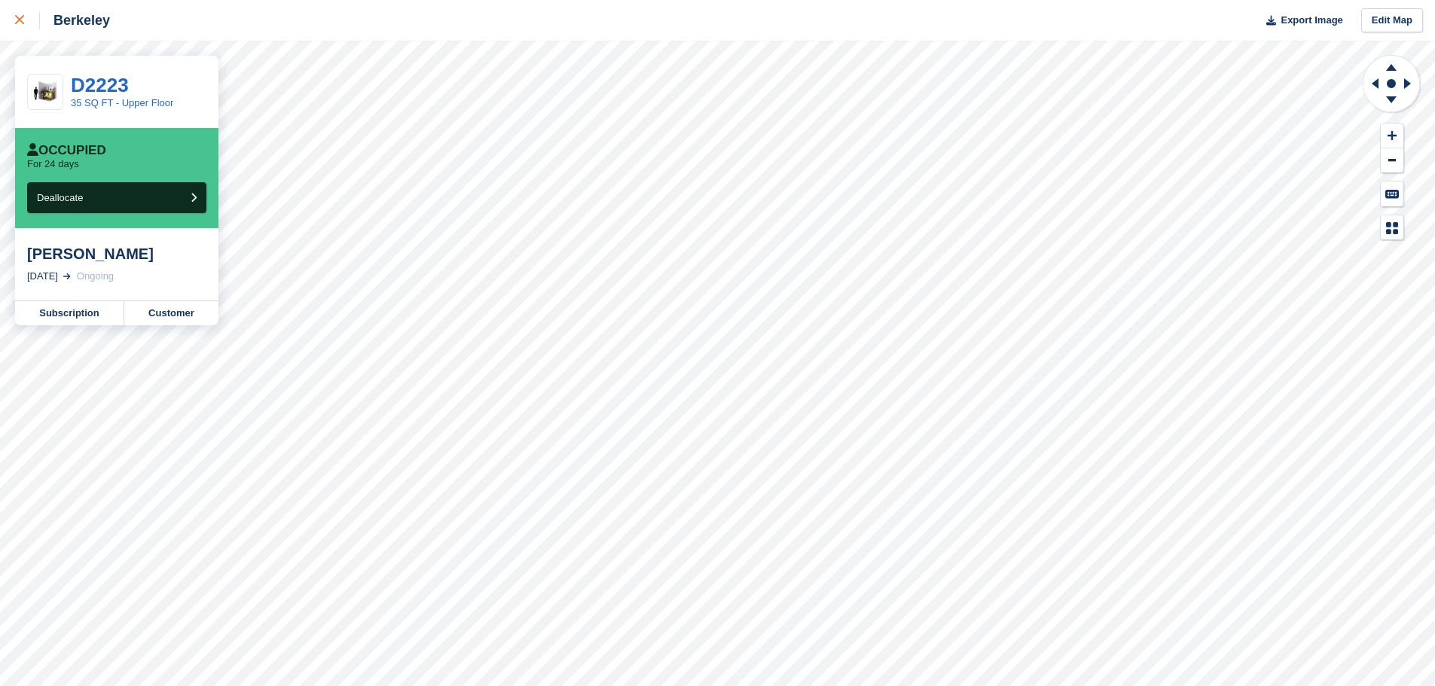 The image size is (1435, 686). I want to click on button: Zoom Out, so click(1392, 160).